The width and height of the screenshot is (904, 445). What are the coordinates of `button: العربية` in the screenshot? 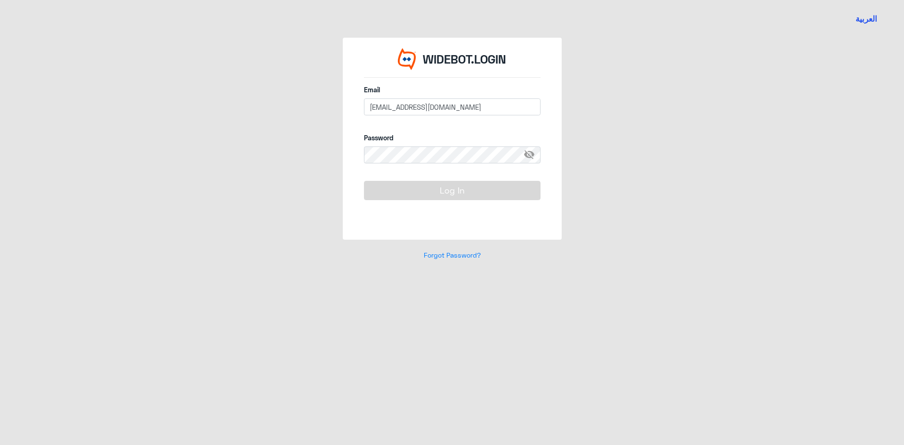 It's located at (866, 19).